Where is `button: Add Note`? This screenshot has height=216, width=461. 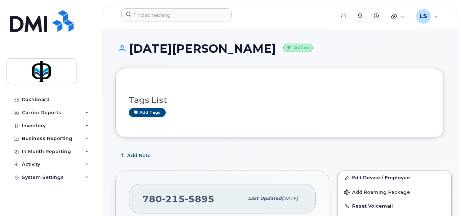
button: Add Note is located at coordinates (136, 155).